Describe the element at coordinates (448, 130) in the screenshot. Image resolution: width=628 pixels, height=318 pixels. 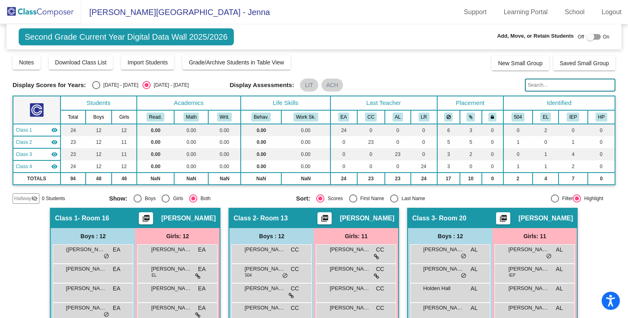
I see `td: 6` at that location.